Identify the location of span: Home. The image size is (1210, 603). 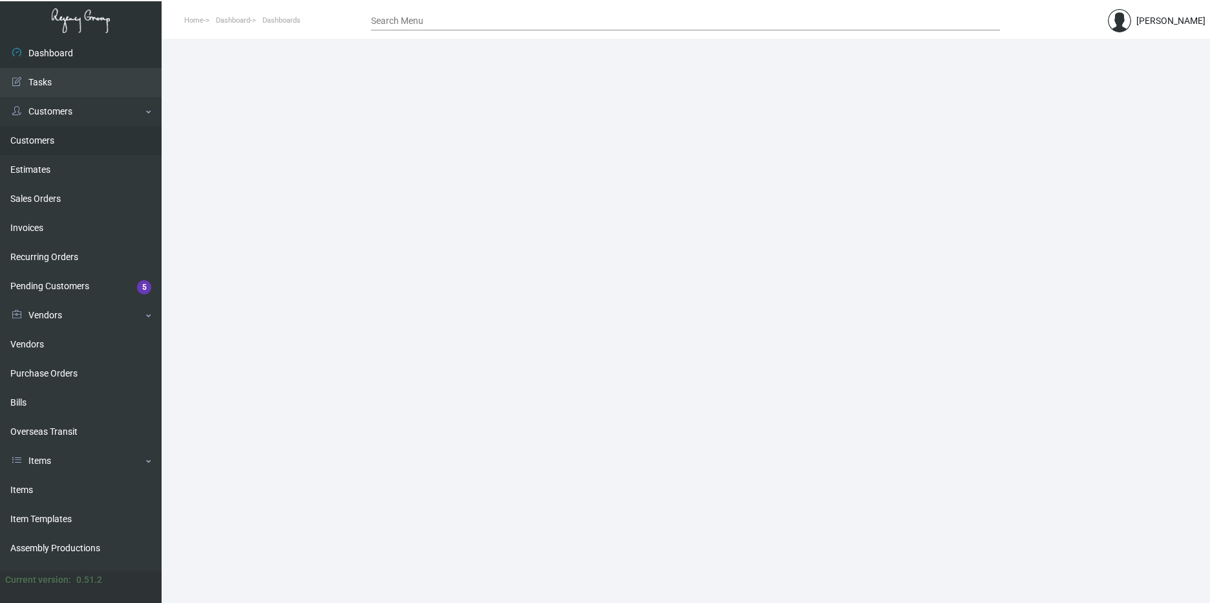
(194, 20).